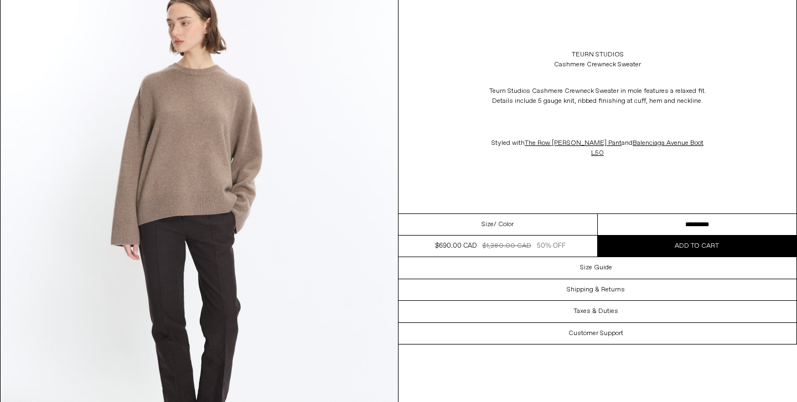 The height and width of the screenshot is (402, 797). I want to click on h3: Customer Support, so click(595, 334).